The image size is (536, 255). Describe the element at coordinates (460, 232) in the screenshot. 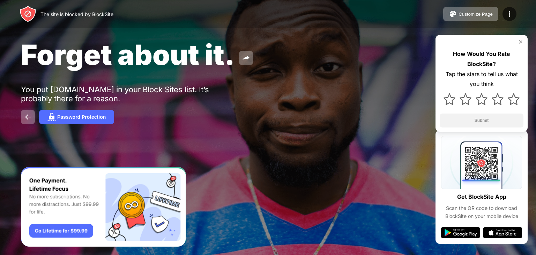

I see `img: google-play.svg` at that location.